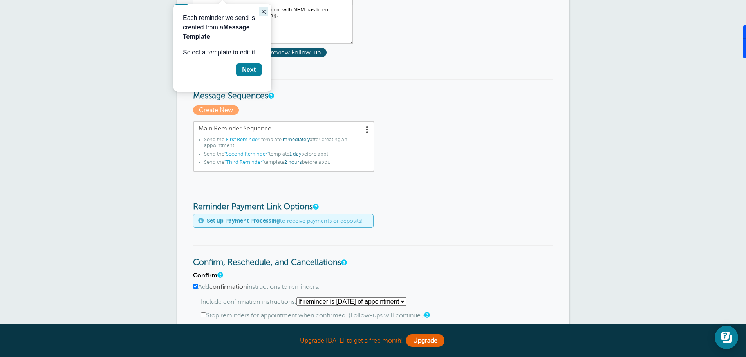 This screenshot has height=357, width=746. What do you see at coordinates (203, 315) in the screenshot?
I see `input: Stop reminders for appointment when confirmed. (Follow-ups will continue.)` at bounding box center [203, 315].